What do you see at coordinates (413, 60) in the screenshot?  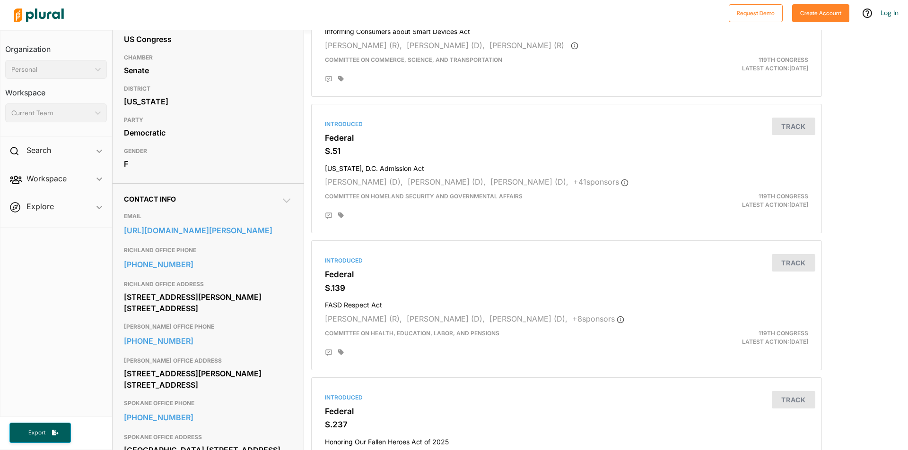 I see `span: Committee on Commerce, Science, and Transportation` at bounding box center [413, 60].